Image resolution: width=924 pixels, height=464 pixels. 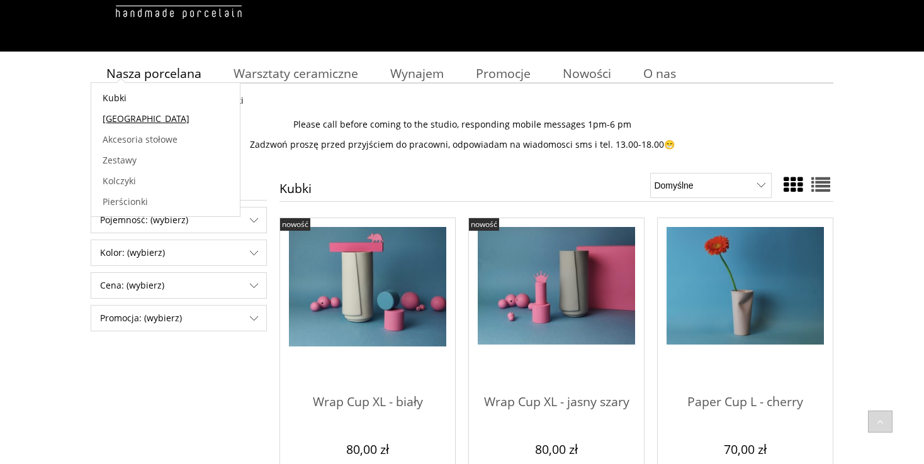 What do you see at coordinates (710, 186) in the screenshot?
I see `select: Sortuj wg` at bounding box center [710, 186].